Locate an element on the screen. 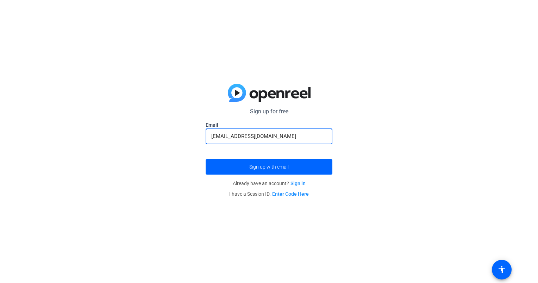 This screenshot has height=283, width=538. input: Enter Email Address is located at coordinates (269, 136).